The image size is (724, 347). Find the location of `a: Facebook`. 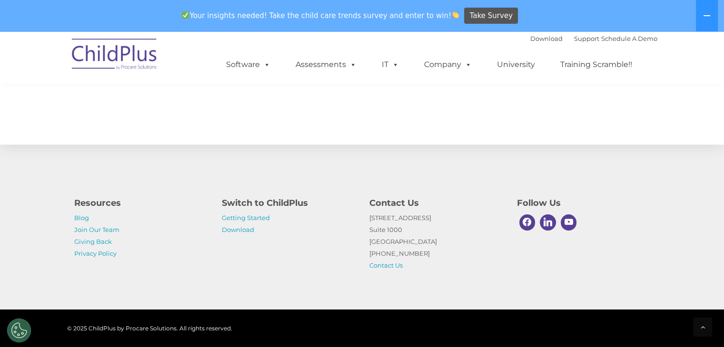

a: Facebook is located at coordinates (527, 223).